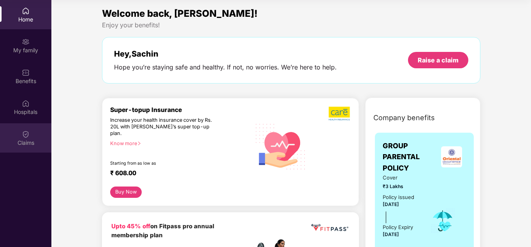 This screenshot has height=247, width=531. Describe the element at coordinates (452, 157) in the screenshot. I see `img: insurerLogo` at that location.